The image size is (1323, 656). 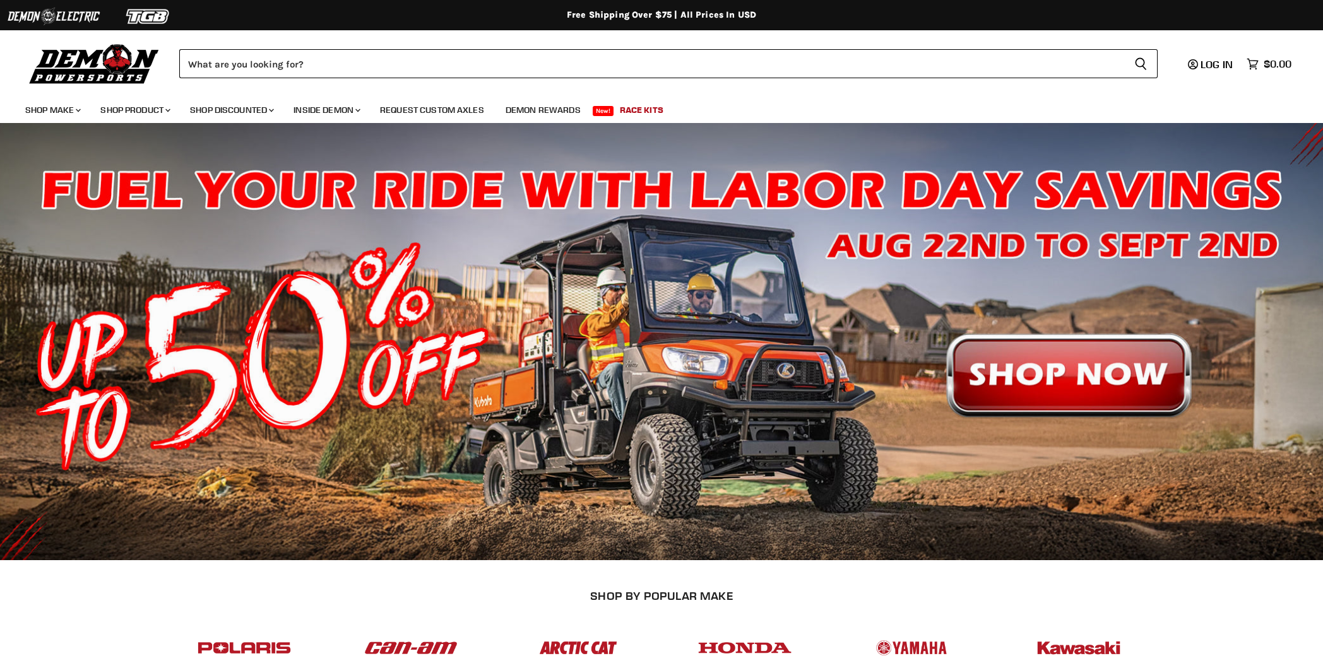 What do you see at coordinates (134, 110) in the screenshot?
I see `a: Shop Product` at bounding box center [134, 110].